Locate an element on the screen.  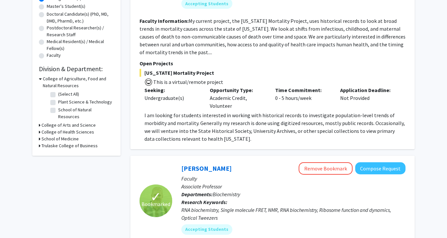
mat-chip: Accepting Students is located at coordinates (207, 230).